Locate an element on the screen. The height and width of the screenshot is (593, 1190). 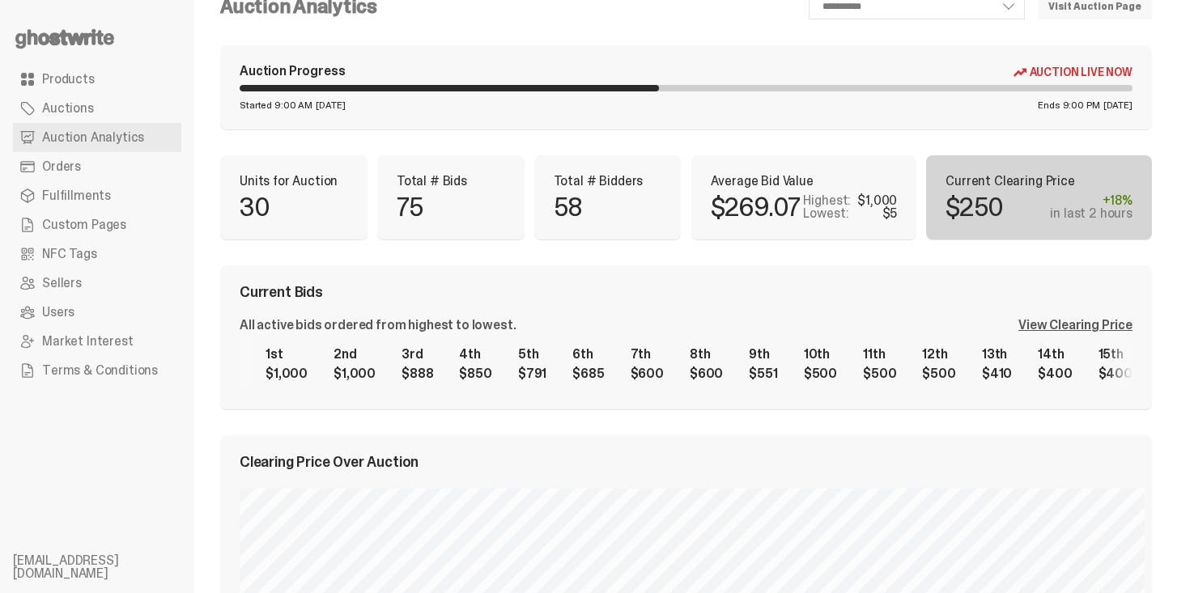
div: Current Bids is located at coordinates (685, 292).